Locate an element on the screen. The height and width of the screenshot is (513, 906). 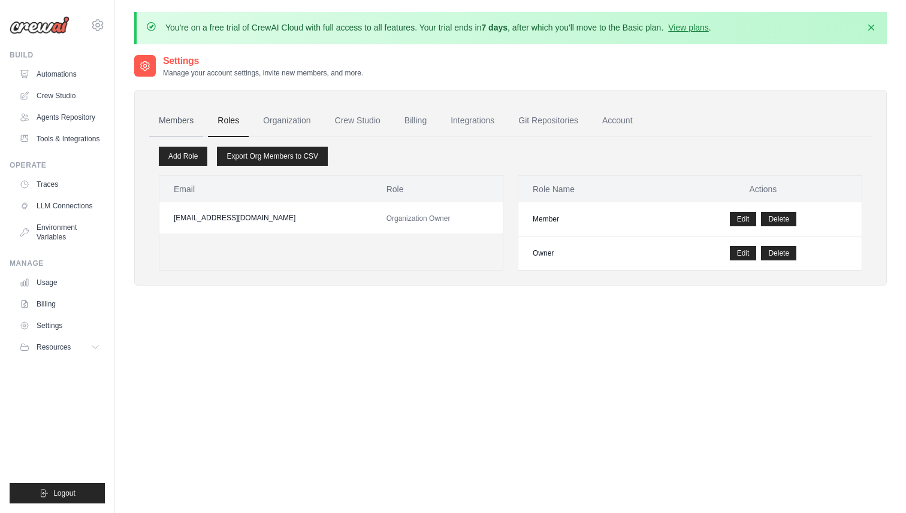
a: Environment Variables is located at coordinates (59, 232).